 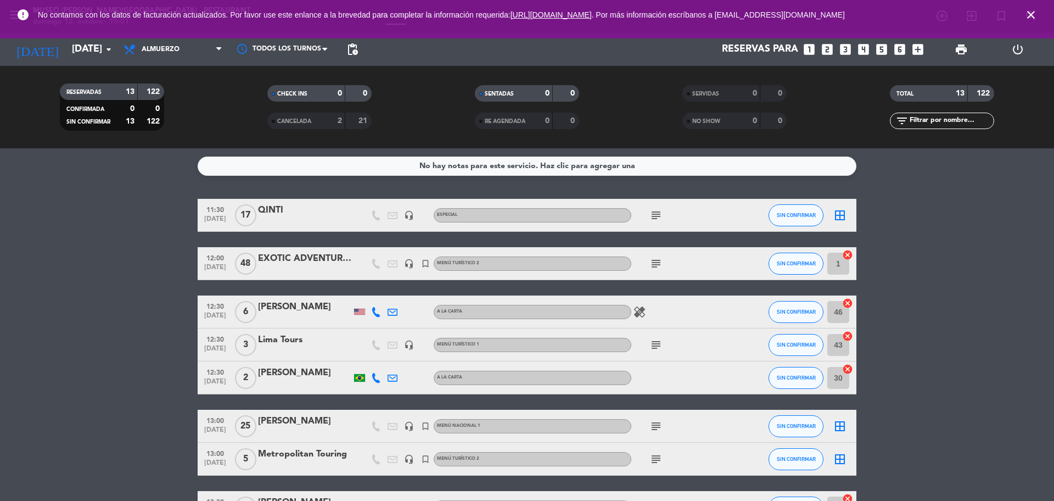 What do you see at coordinates (499, 94) in the screenshot?
I see `span: SENTADAS` at bounding box center [499, 94].